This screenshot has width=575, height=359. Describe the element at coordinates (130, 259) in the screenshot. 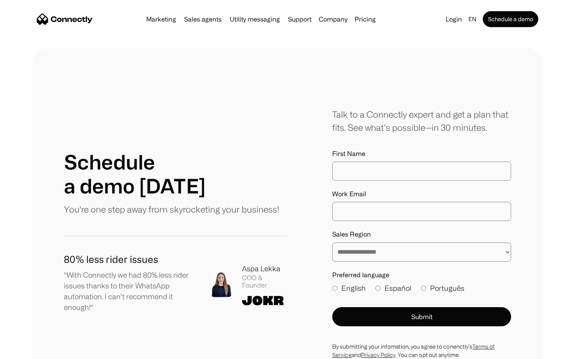

I see `h1: 80% less rider issues` at that location.